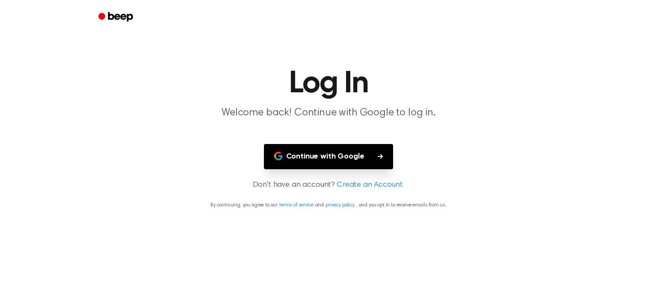  Describe the element at coordinates (370, 185) in the screenshot. I see `a: Create an Account` at that location.